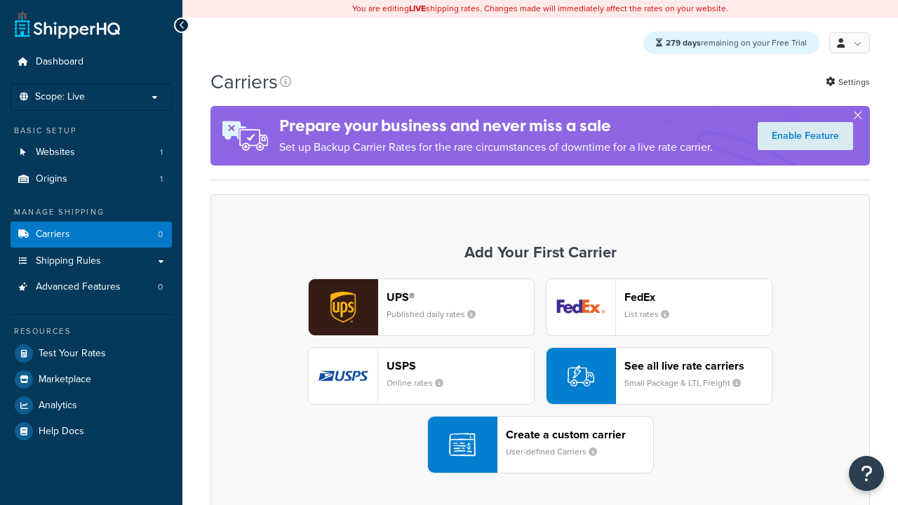 This screenshot has width=898, height=505. Describe the element at coordinates (91, 212) in the screenshot. I see `div: Manage Shipping` at that location.